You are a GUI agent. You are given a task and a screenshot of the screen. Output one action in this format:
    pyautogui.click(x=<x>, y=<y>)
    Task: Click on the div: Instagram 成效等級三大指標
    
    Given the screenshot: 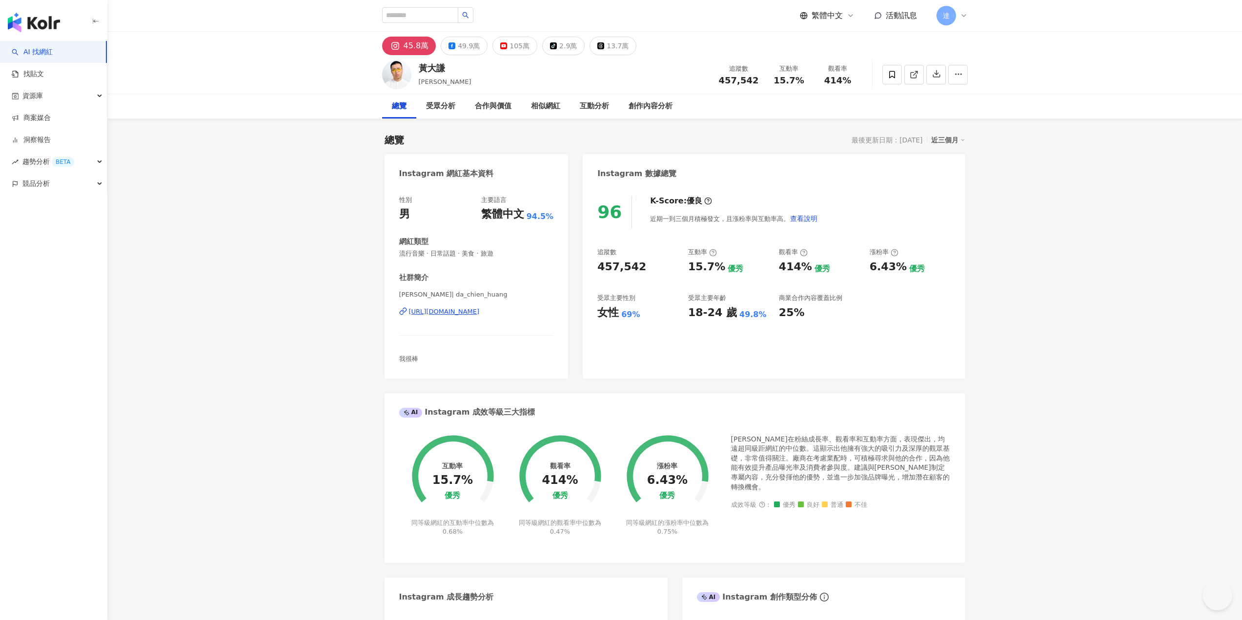 What is the action you would take?
    pyautogui.click(x=467, y=412)
    